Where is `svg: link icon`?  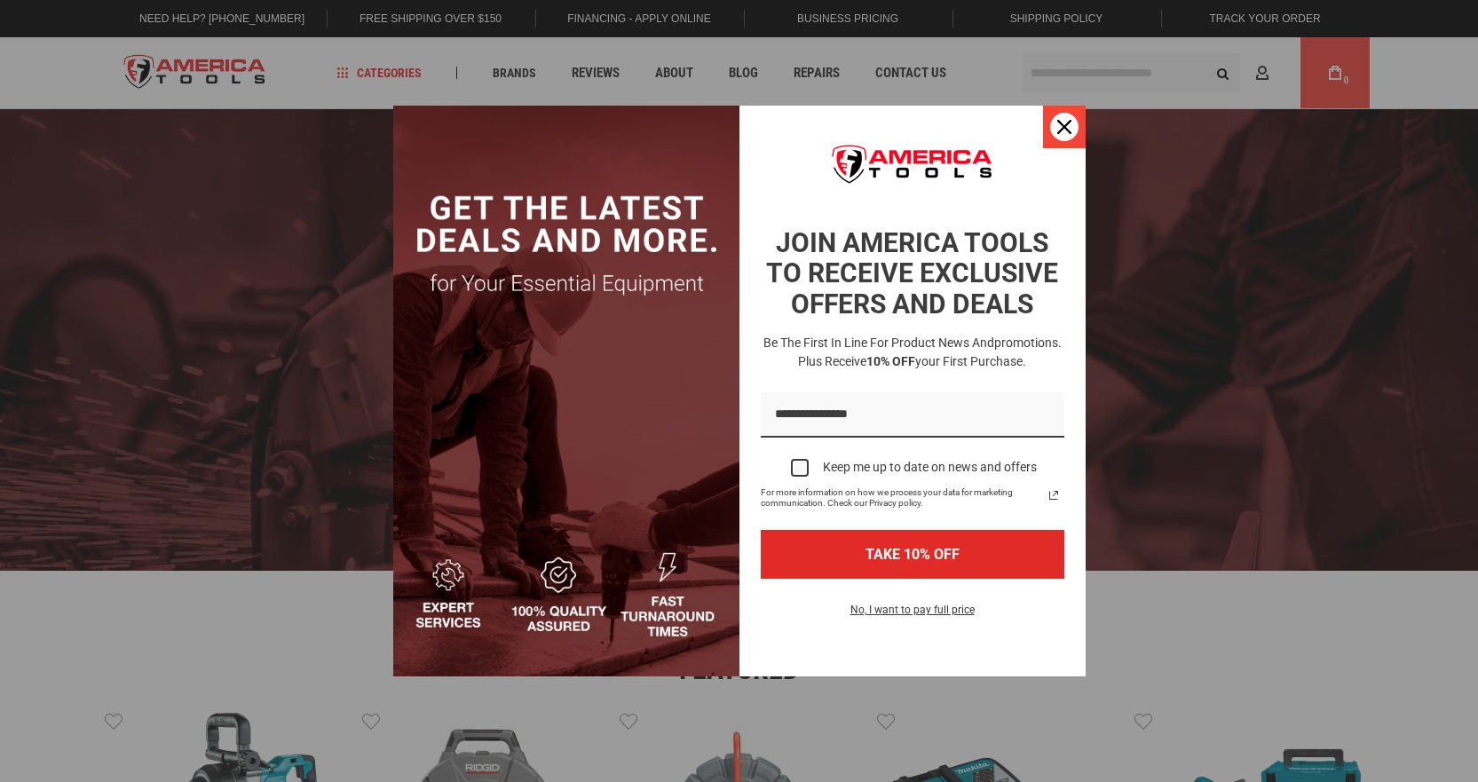
svg: link icon is located at coordinates (1054, 495).